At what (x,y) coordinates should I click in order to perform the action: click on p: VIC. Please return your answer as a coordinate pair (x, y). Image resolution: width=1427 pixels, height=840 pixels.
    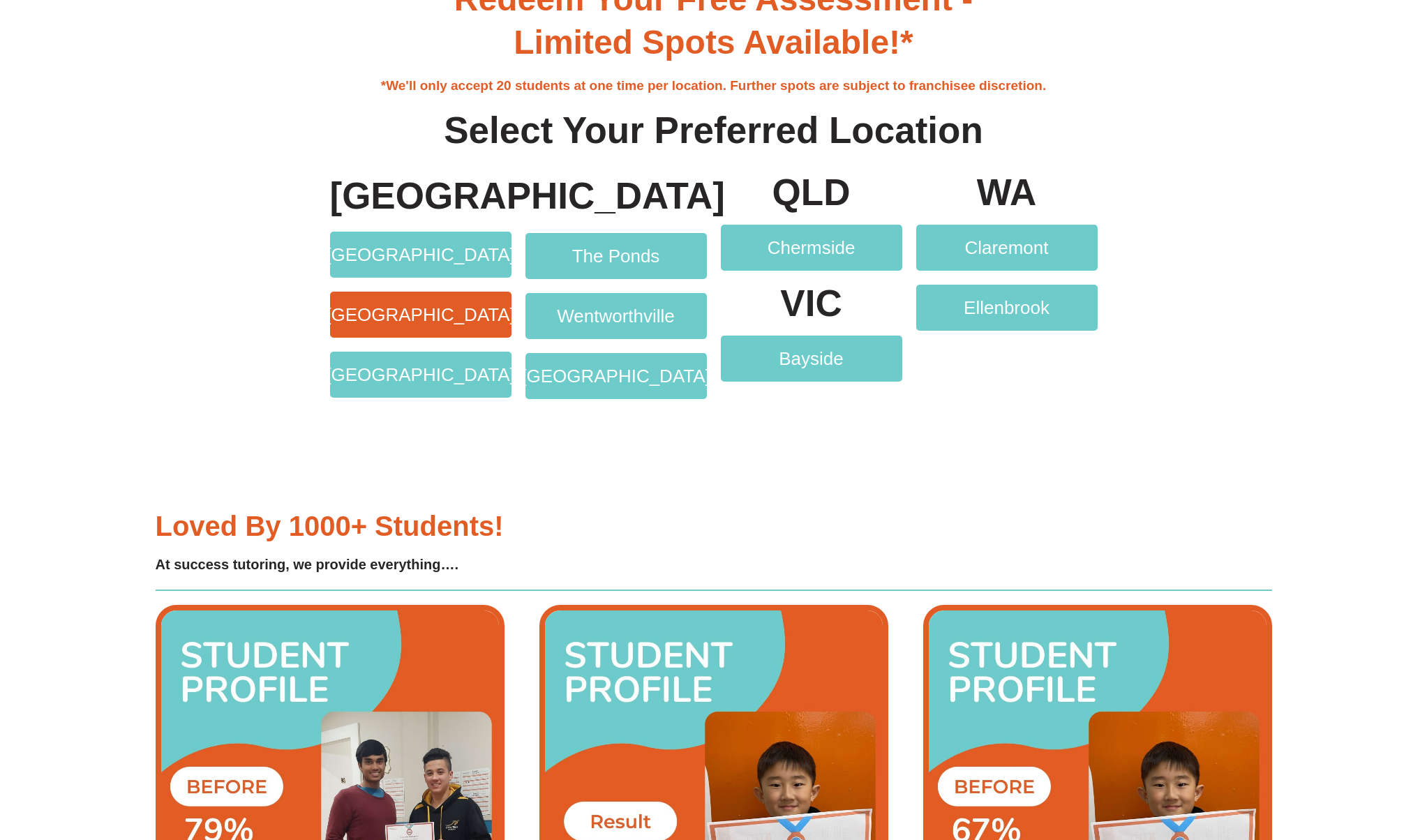
    Looking at the image, I should click on (811, 303).